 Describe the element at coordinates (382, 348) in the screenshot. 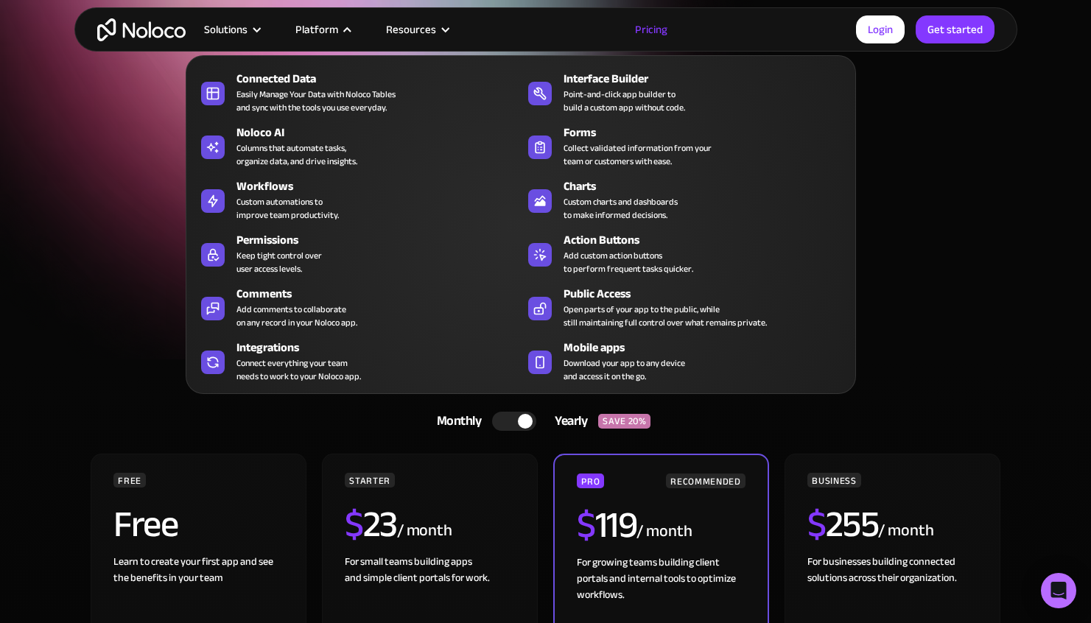

I see `div: Integrations` at that location.